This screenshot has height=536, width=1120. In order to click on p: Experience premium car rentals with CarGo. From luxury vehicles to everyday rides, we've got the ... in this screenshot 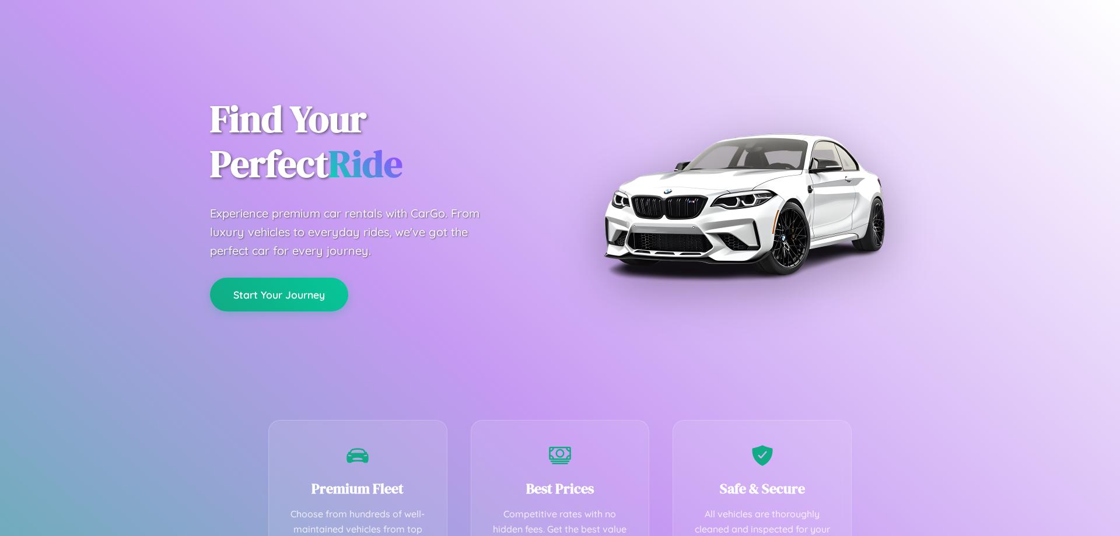, I will do `click(356, 232)`.